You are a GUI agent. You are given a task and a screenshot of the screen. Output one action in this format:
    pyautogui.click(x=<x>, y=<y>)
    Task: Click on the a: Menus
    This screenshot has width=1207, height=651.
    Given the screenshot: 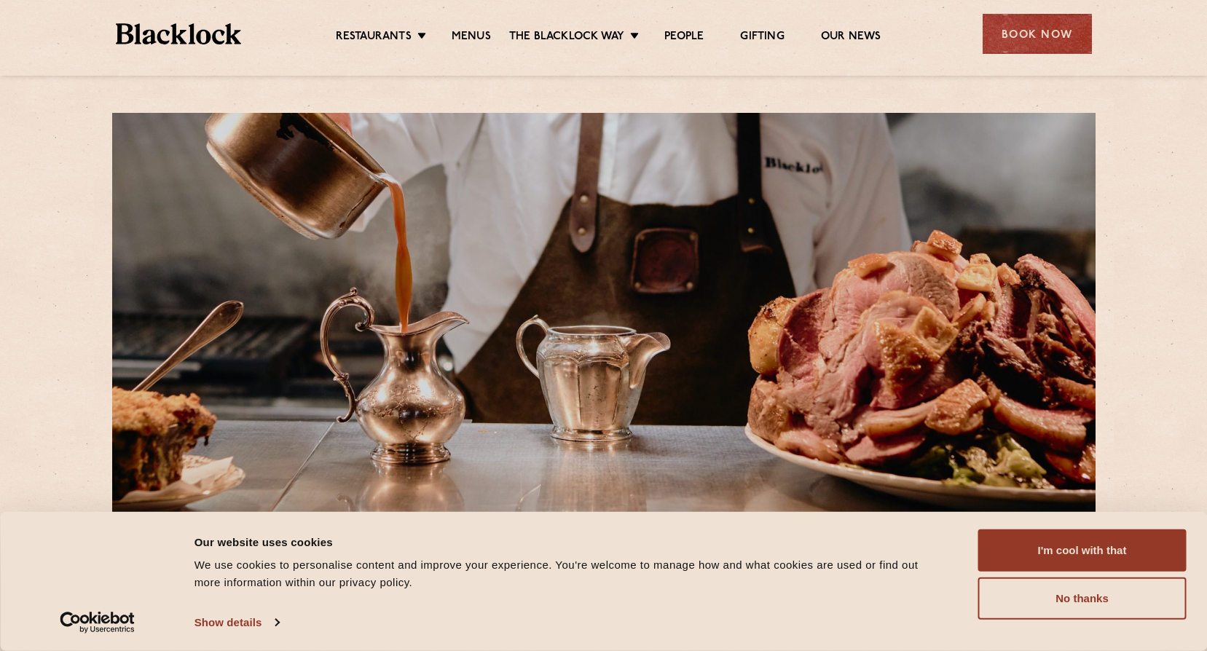 What is the action you would take?
    pyautogui.click(x=471, y=38)
    